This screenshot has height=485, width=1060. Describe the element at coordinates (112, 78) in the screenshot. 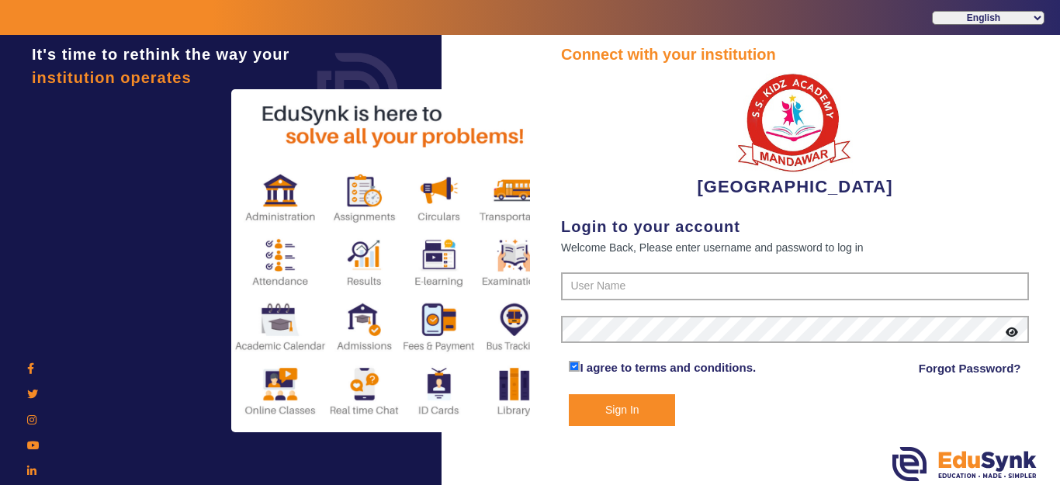

I see `span: institution operates` at that location.